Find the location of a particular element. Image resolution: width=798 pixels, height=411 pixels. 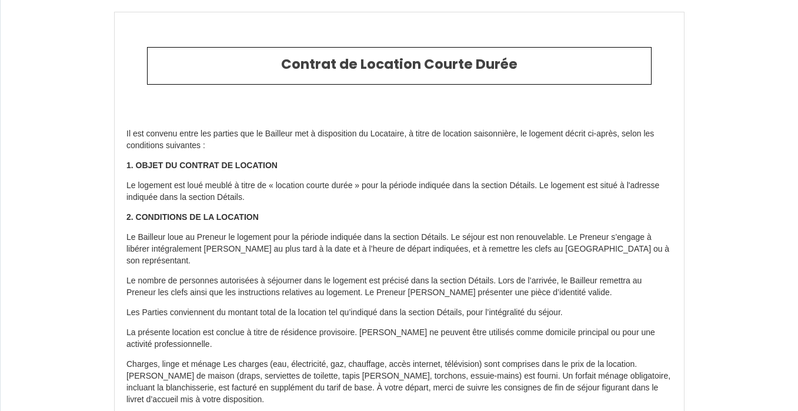

p: Les Parties conviennent du montant total de la location tel qu’indiqué dans la section Détails, p... is located at coordinates (399, 313).